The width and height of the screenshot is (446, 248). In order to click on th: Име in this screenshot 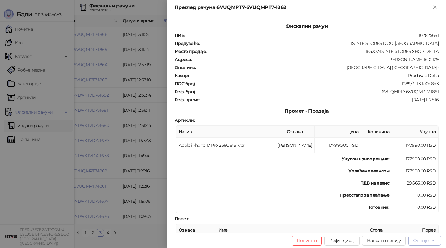, I will do `click(291, 230)`.